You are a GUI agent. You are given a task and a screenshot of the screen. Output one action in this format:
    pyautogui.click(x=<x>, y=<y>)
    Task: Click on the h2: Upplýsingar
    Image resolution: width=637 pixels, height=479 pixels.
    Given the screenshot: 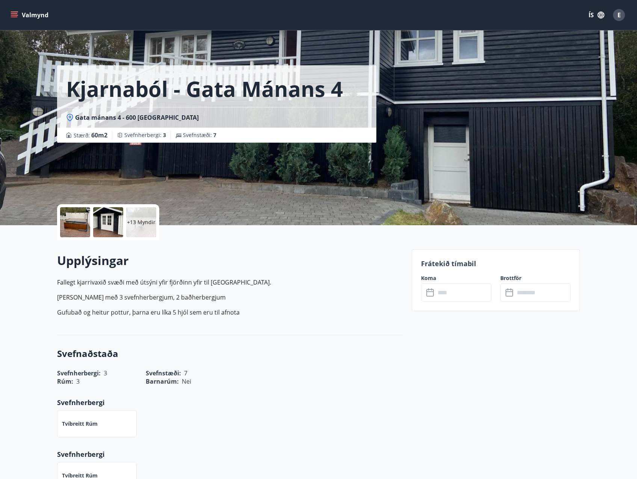 What is the action you would take?
    pyautogui.click(x=230, y=261)
    